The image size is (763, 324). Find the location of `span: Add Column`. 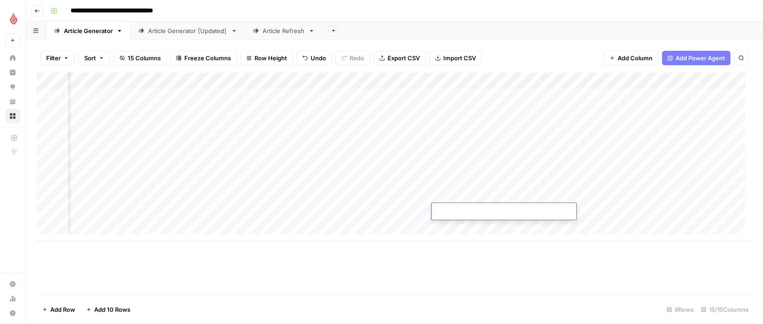

span: Add Column is located at coordinates (635, 58).